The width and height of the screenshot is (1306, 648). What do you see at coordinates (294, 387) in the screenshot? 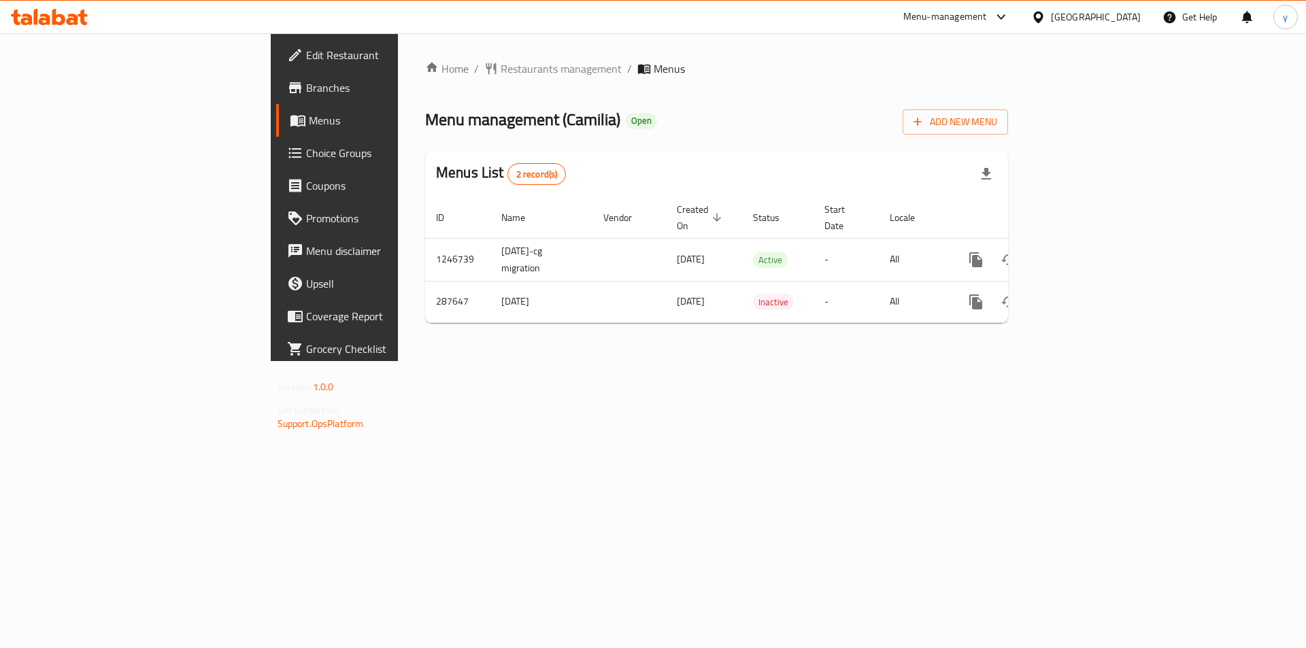
I see `span: Version:` at bounding box center [294, 387].